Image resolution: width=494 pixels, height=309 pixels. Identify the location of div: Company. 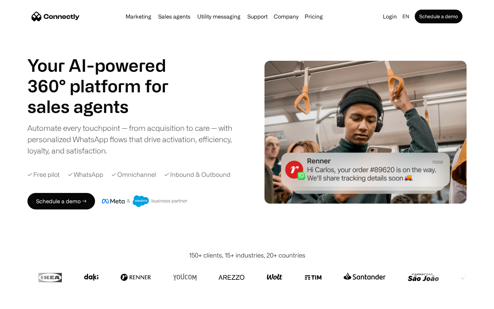
(286, 16).